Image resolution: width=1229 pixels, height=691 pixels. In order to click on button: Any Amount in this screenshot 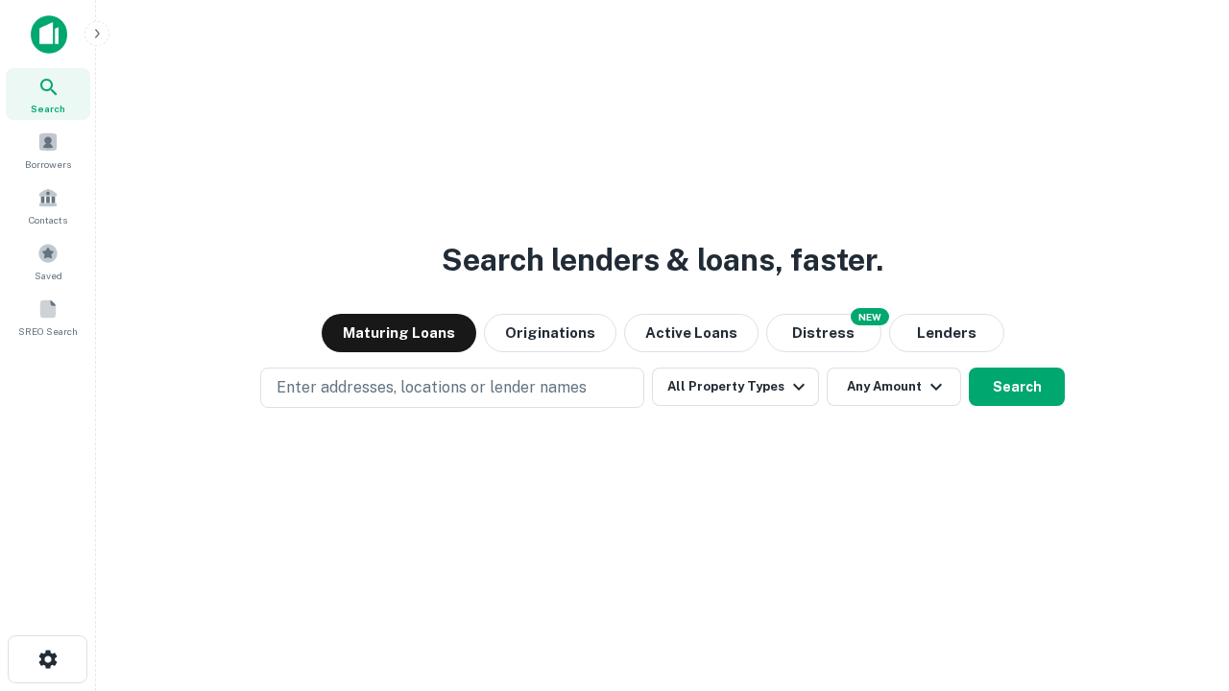, I will do `click(894, 387)`.